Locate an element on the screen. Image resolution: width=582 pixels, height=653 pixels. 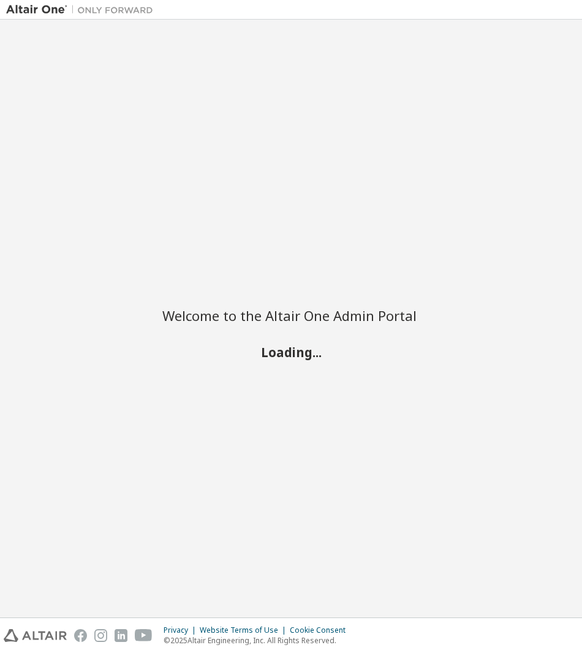
div: Cookie Consent is located at coordinates (321, 630).